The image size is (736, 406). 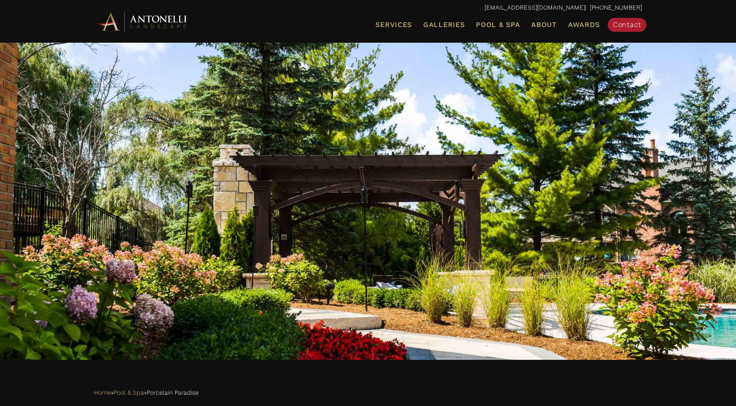 What do you see at coordinates (544, 25) in the screenshot?
I see `span: About` at bounding box center [544, 25].